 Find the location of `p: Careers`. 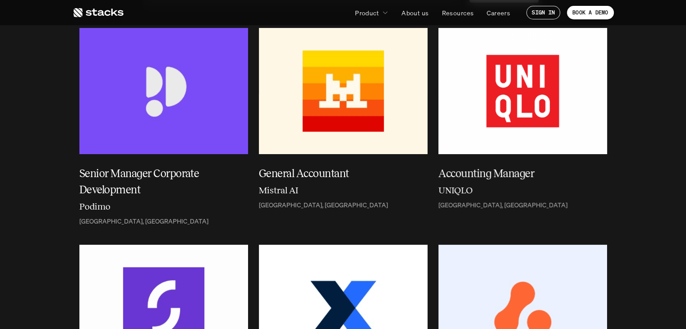

p: Careers is located at coordinates (498, 13).